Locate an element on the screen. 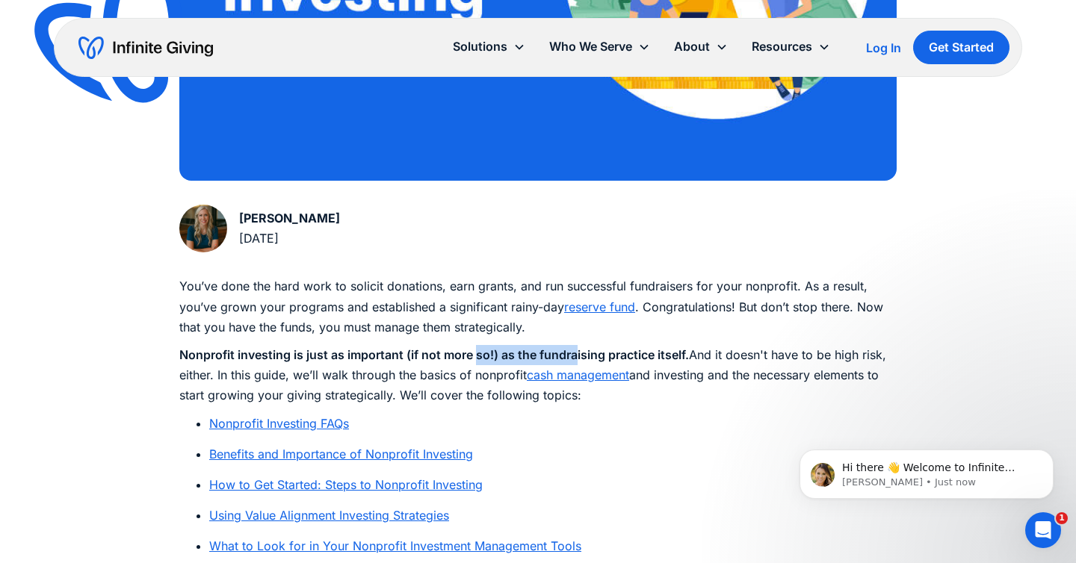 The height and width of the screenshot is (563, 1076). div: message notification from Kasey, Just now. Hi there 👋 Welcome to Infinite Giving. If you have any... is located at coordinates (149, 56).